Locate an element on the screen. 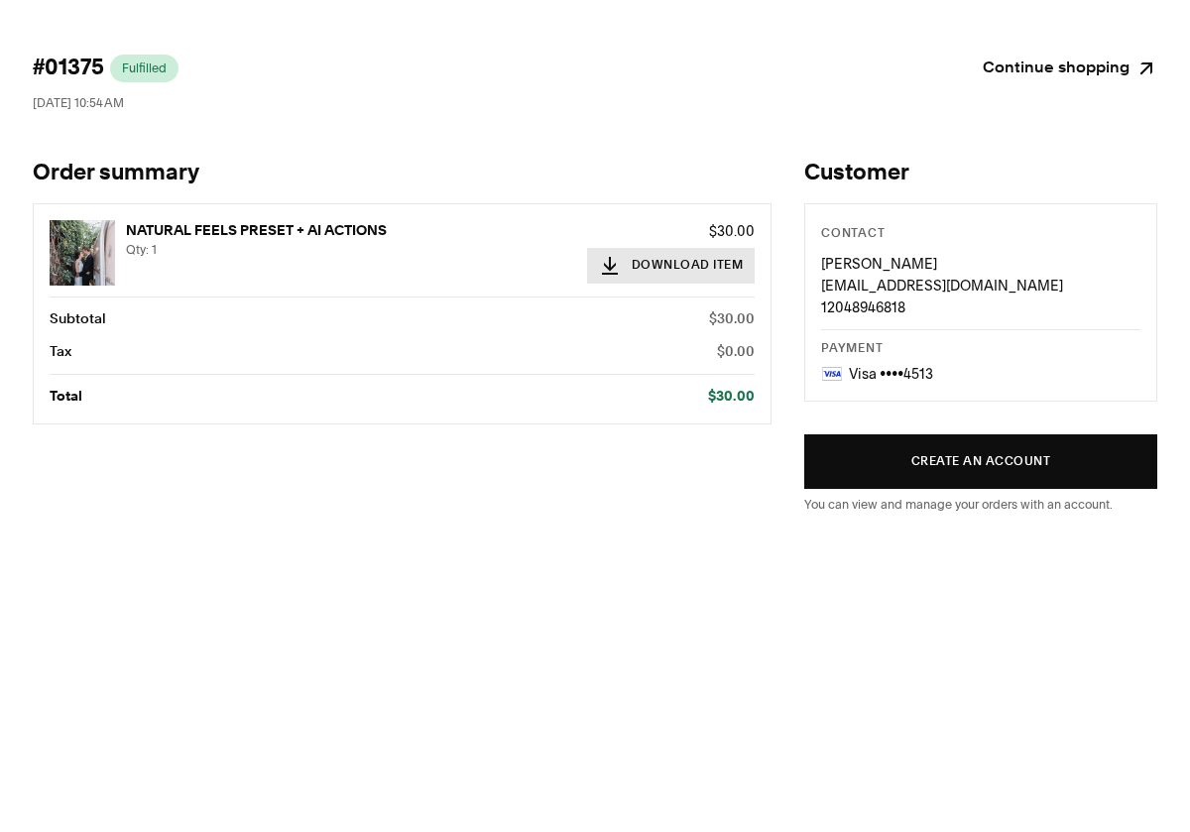  button: Download Item is located at coordinates (672, 266).